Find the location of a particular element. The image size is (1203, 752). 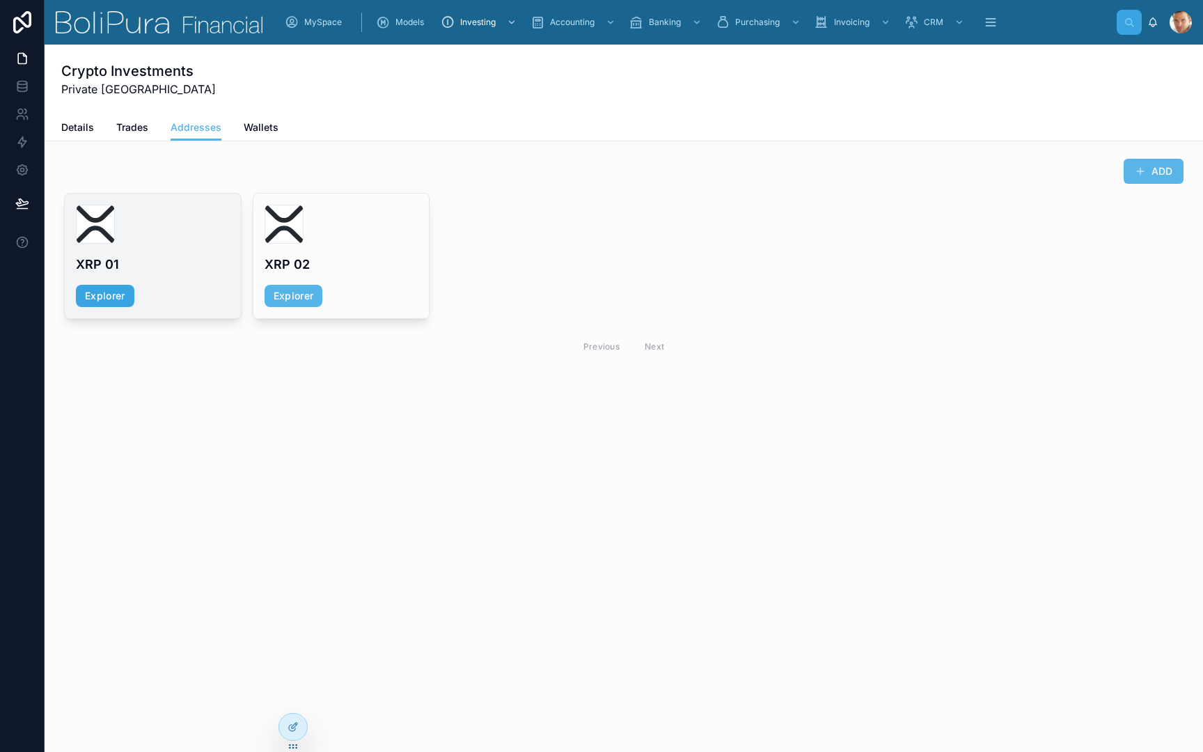

a: Banking is located at coordinates (667, 22).